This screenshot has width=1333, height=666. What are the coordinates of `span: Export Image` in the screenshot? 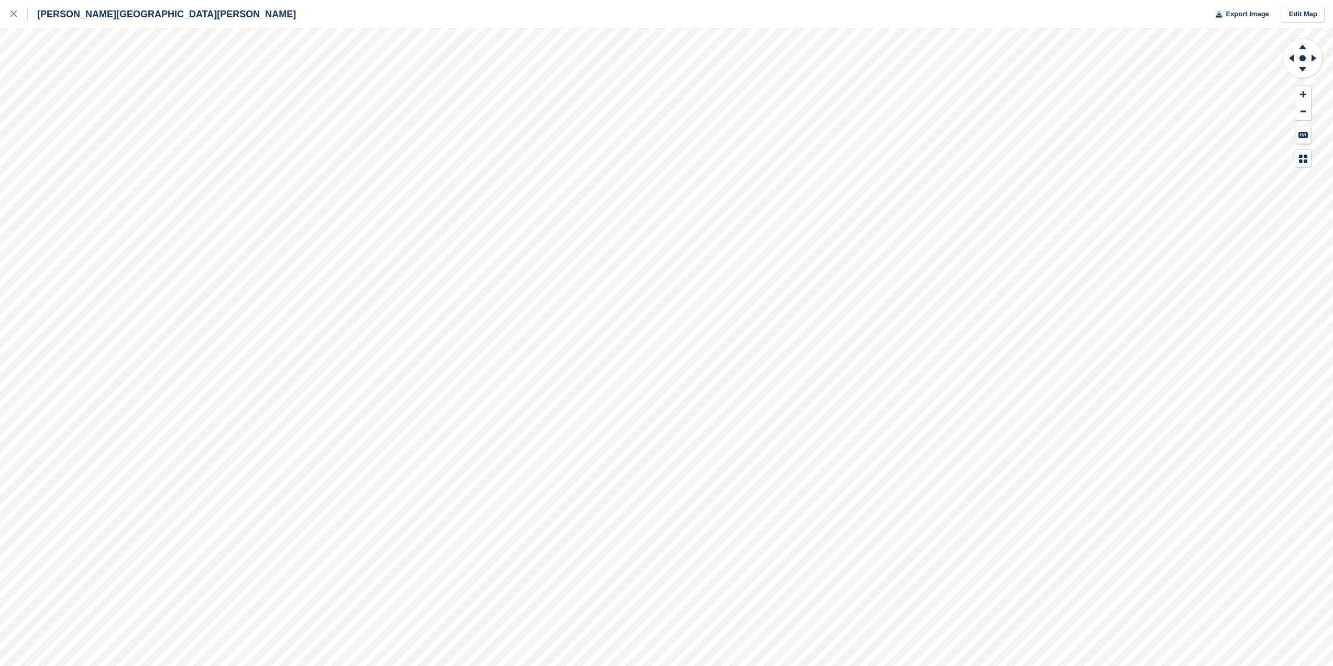 It's located at (1247, 14).